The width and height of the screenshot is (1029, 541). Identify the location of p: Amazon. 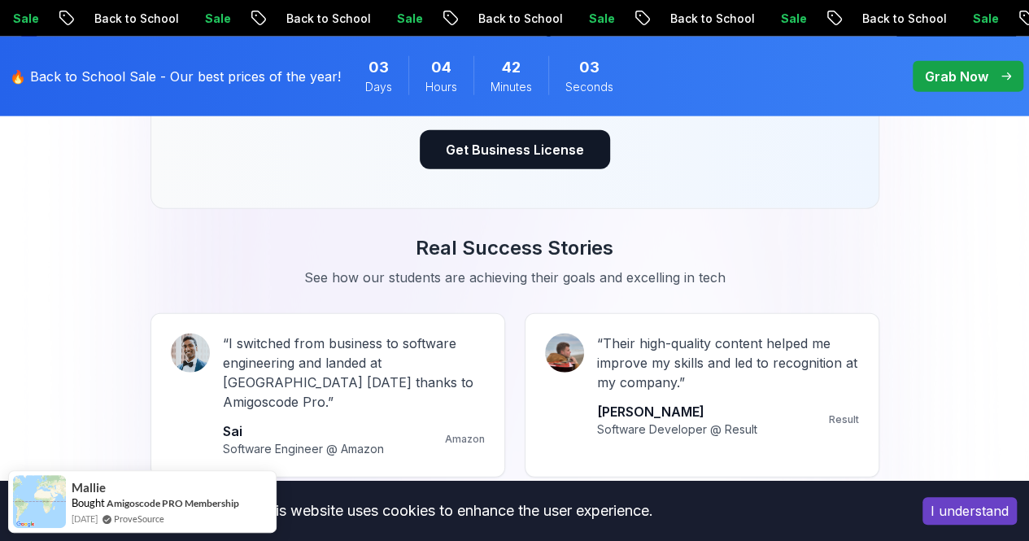
(465, 439).